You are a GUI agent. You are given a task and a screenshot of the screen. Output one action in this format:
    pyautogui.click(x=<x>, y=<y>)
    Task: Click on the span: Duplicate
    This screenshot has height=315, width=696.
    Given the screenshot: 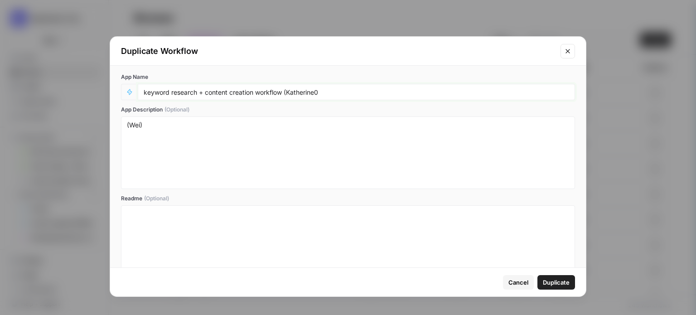 What is the action you would take?
    pyautogui.click(x=556, y=282)
    